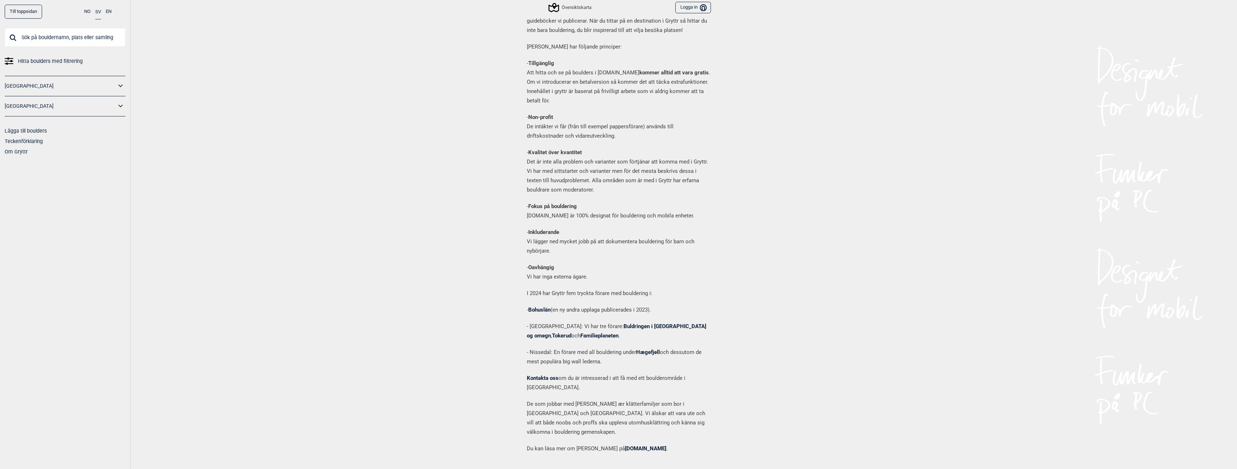 This screenshot has width=1237, height=469. What do you see at coordinates (618, 242) in the screenshot?
I see `p: - Vi lägger ned mycket jobb på att dokumentera bouldering för barn och nybörjare.` at bounding box center [618, 242].